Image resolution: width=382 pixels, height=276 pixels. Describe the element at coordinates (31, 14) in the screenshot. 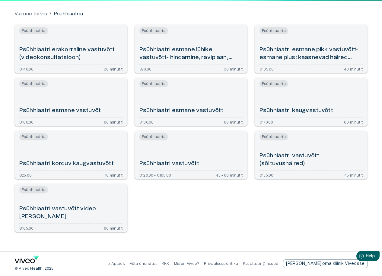

I see `div: Vaimne tervis` at that location.